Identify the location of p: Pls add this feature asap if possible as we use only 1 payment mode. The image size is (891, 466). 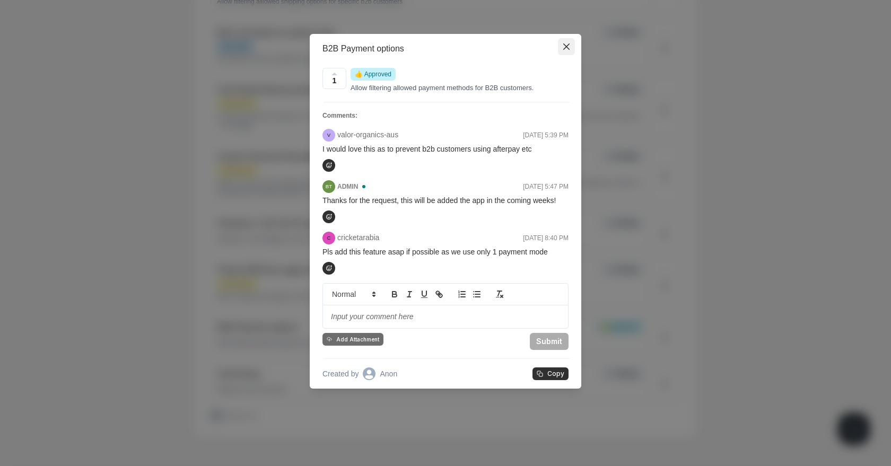
(446, 252).